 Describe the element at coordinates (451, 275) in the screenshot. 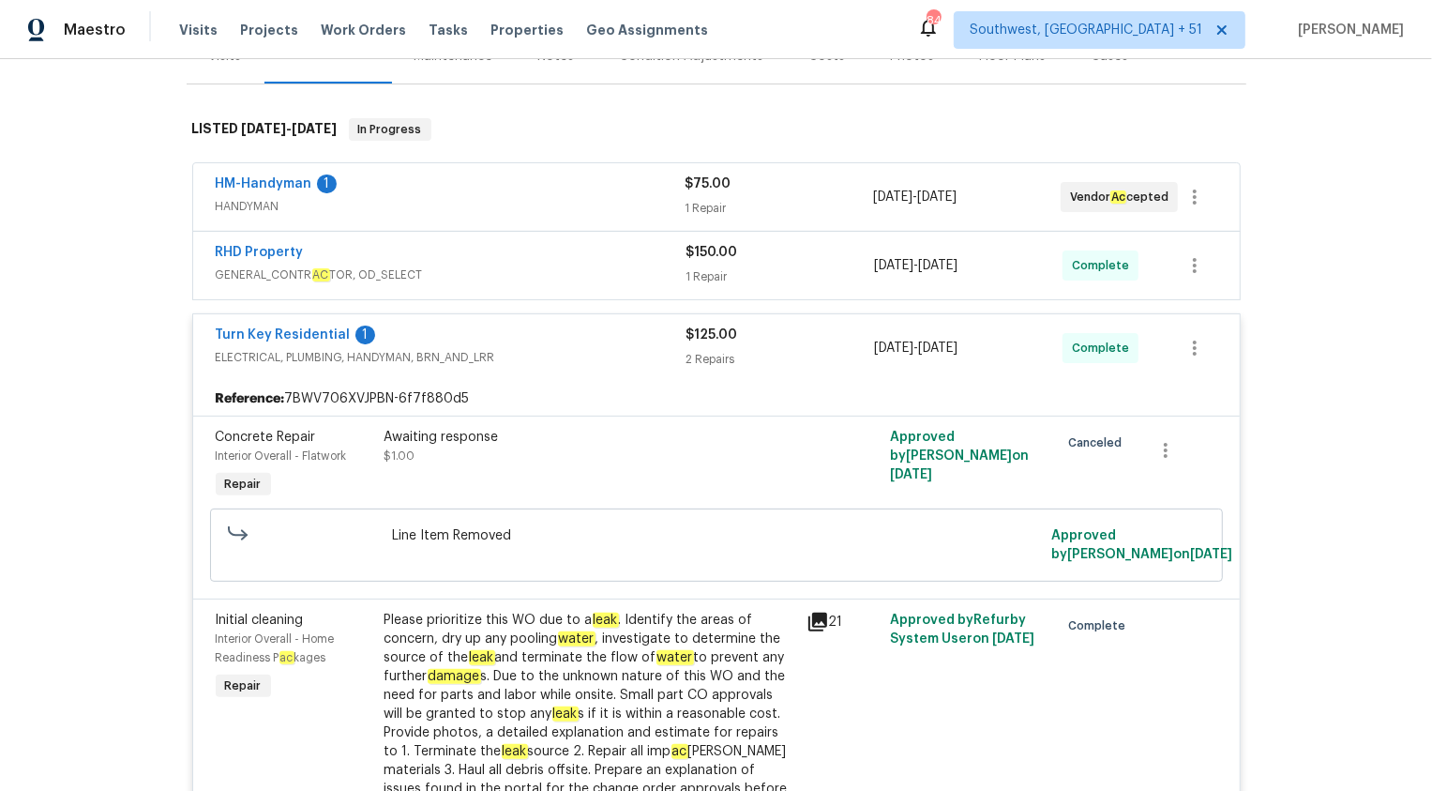

I see `span: GENERAL_CONTR TOR, OD_SELECT` at that location.